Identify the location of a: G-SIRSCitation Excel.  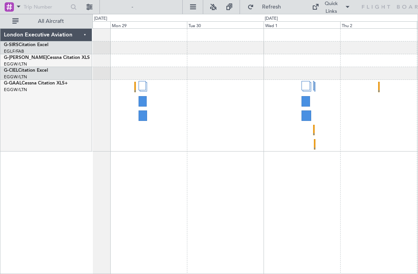
(26, 45).